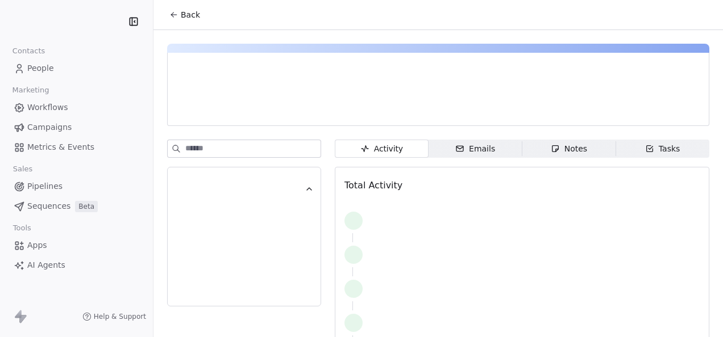 This screenshot has width=723, height=337. I want to click on a: SequencesBeta, so click(76, 206).